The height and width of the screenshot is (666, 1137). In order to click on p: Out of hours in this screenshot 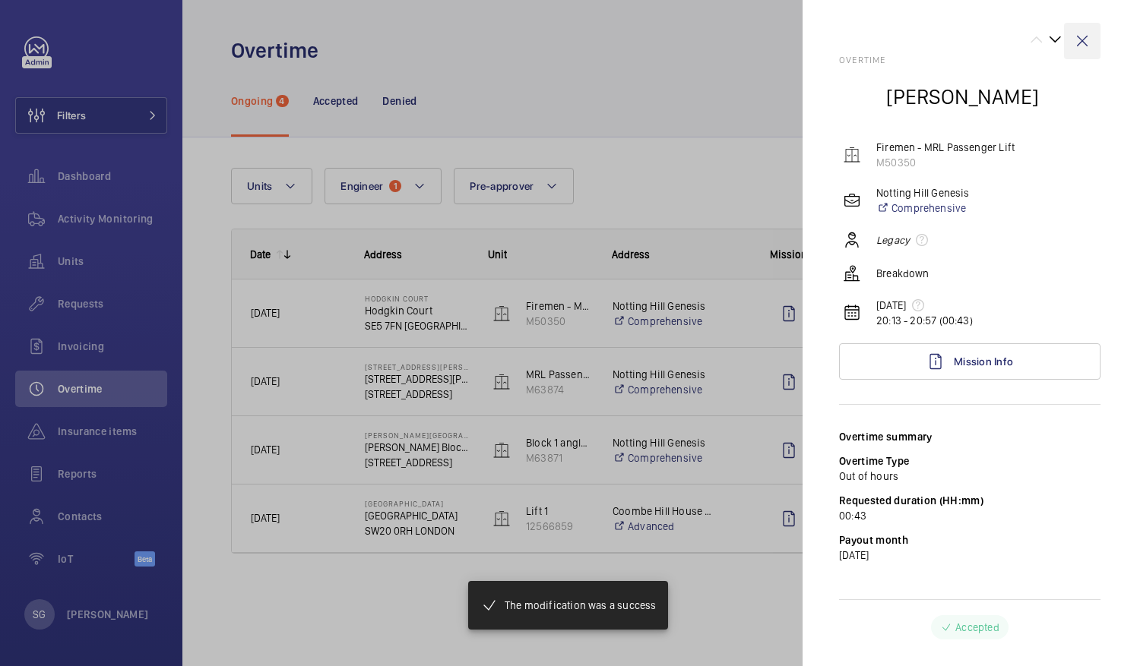, I will do `click(970, 476)`.